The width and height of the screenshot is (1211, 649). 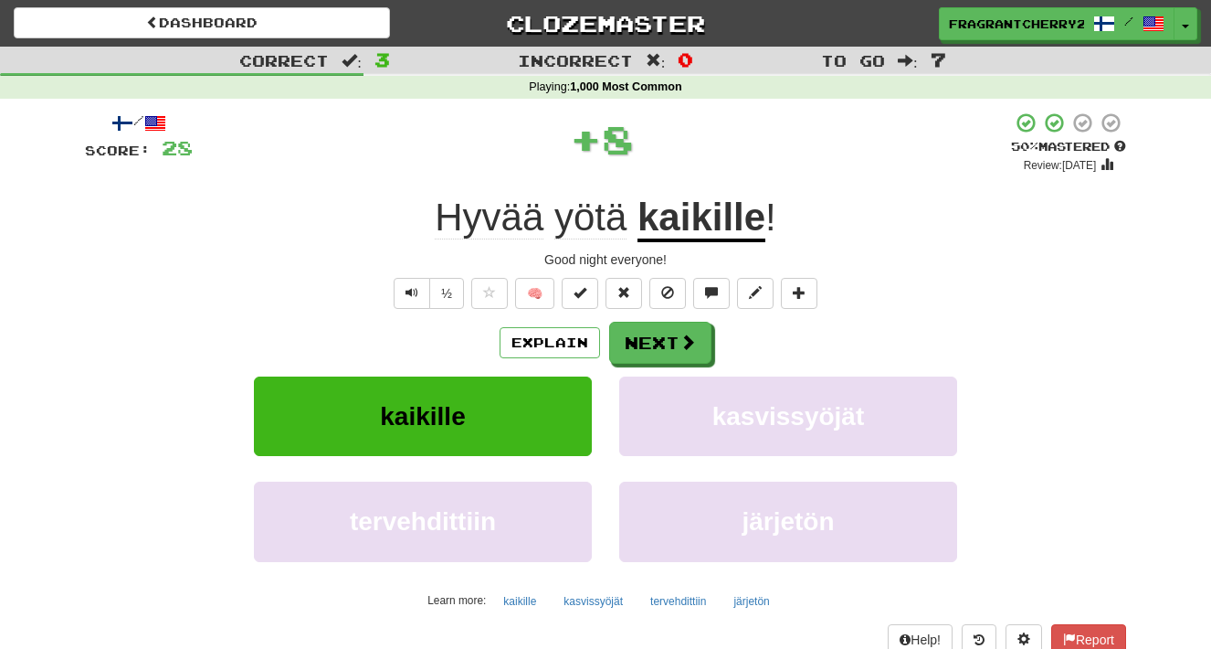 I want to click on span: FragrantCherry2875, so click(x=1017, y=24).